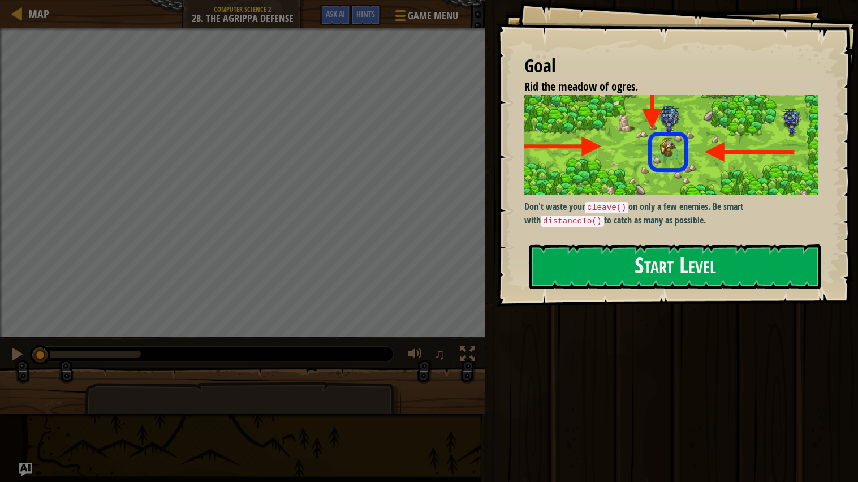 The image size is (858, 482). What do you see at coordinates (38, 14) in the screenshot?
I see `span: Map` at bounding box center [38, 14].